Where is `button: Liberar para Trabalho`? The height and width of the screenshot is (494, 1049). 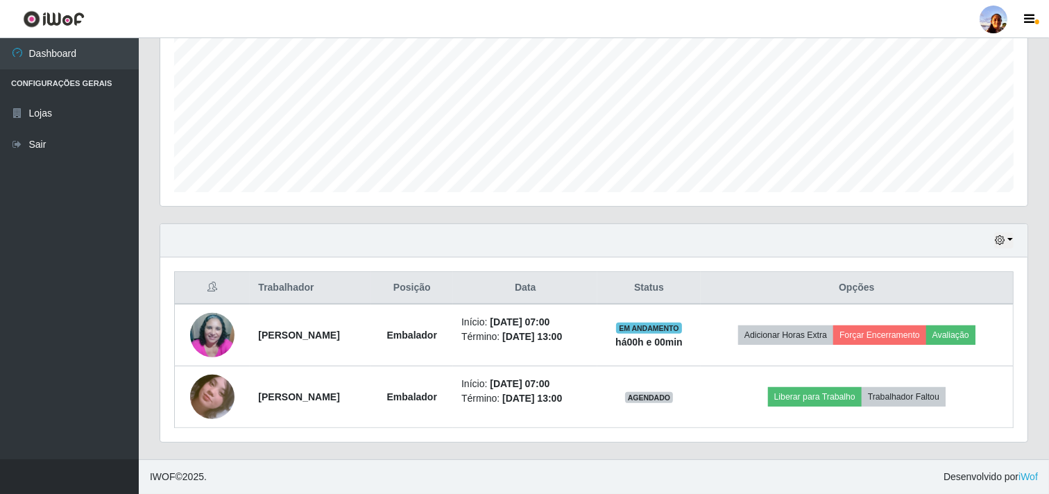
button: Liberar para Trabalho is located at coordinates (814, 397).